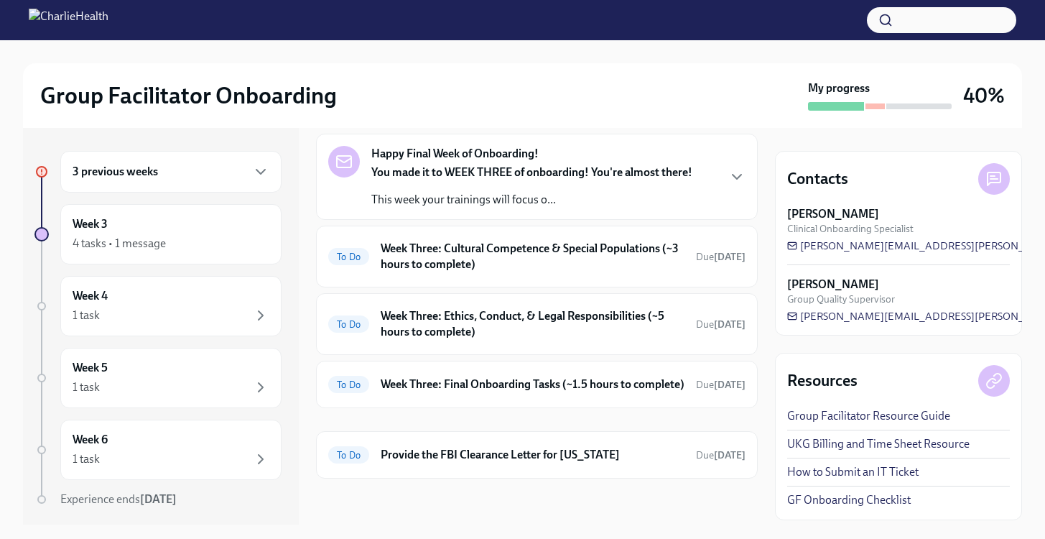  Describe the element at coordinates (171, 172) in the screenshot. I see `div: 3 previous weeks` at that location.